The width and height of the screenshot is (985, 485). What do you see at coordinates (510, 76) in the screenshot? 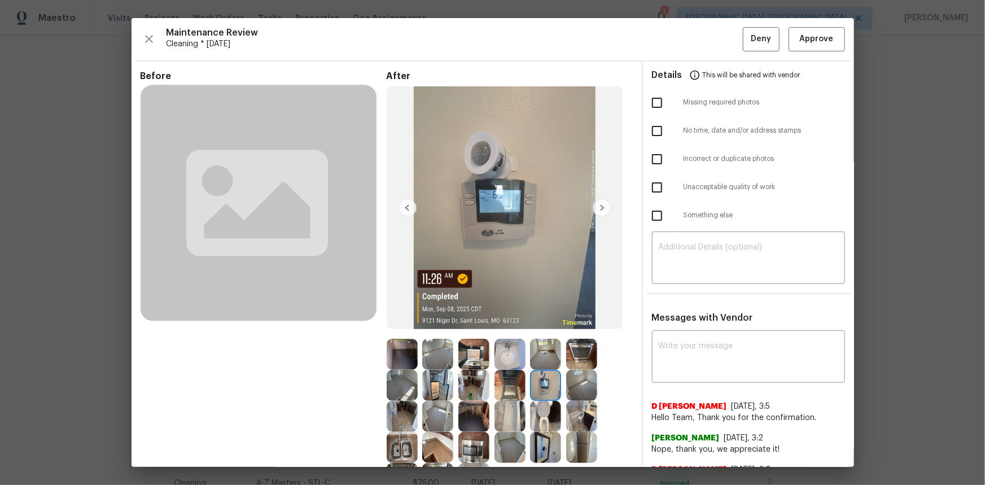
I see `span: After` at bounding box center [510, 76].